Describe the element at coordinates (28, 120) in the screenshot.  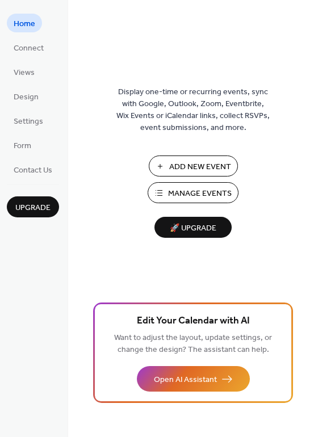
I see `a: Settings` at that location.